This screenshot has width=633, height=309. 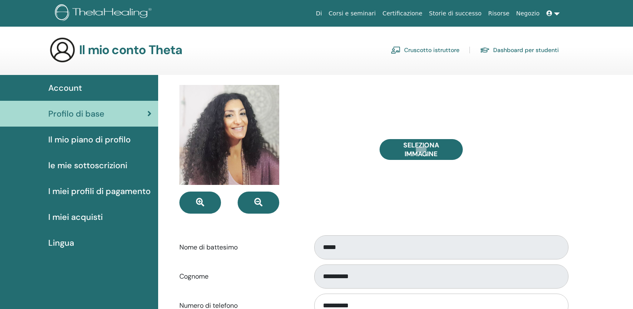 What do you see at coordinates (229, 135) in the screenshot?
I see `img: default.jpg` at bounding box center [229, 135].